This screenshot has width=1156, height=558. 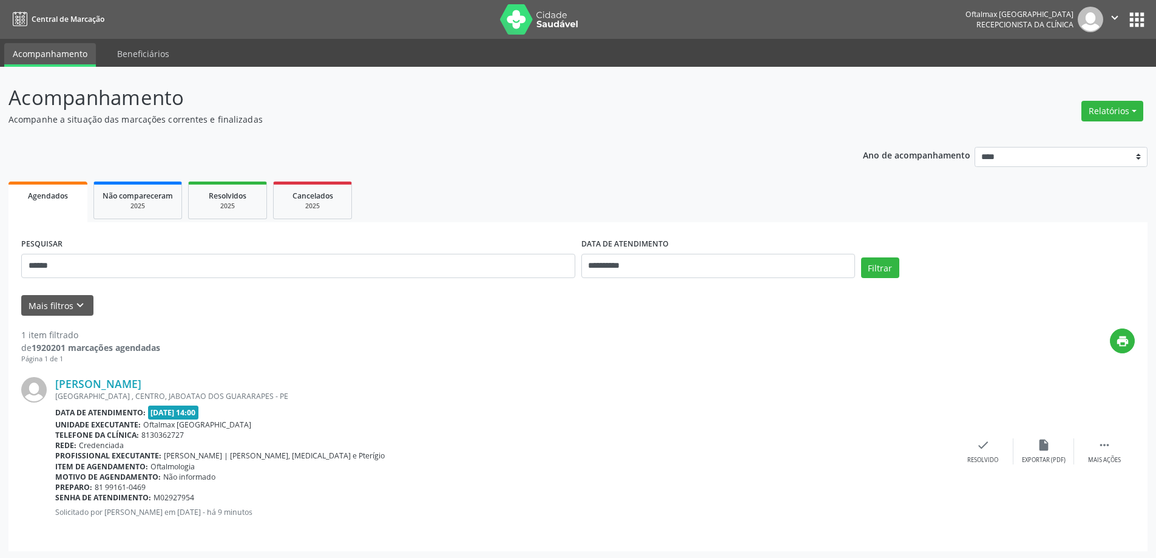 What do you see at coordinates (983, 460) in the screenshot?
I see `div: Resolvido` at bounding box center [983, 460].